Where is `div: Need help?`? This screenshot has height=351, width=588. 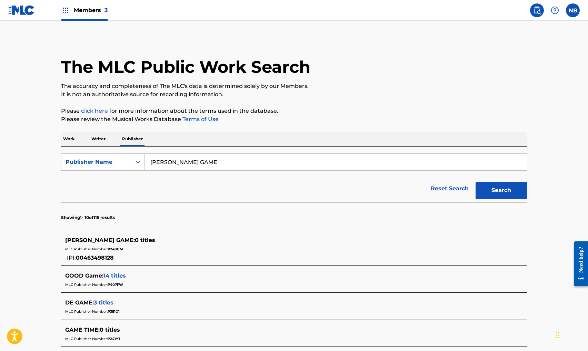
div: Need help? is located at coordinates (12, 23).